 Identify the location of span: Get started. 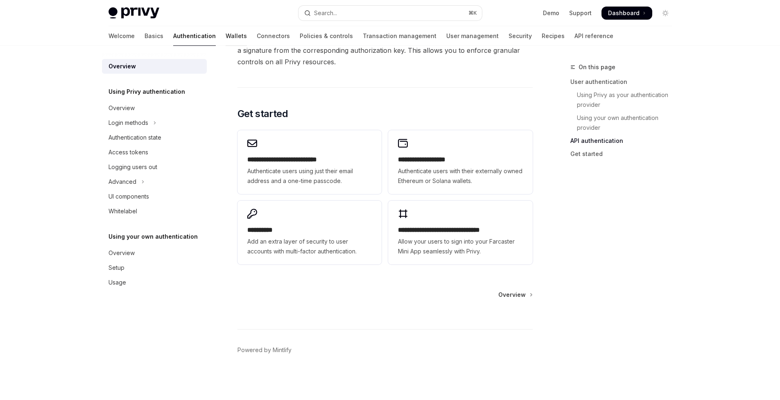
(263, 114).